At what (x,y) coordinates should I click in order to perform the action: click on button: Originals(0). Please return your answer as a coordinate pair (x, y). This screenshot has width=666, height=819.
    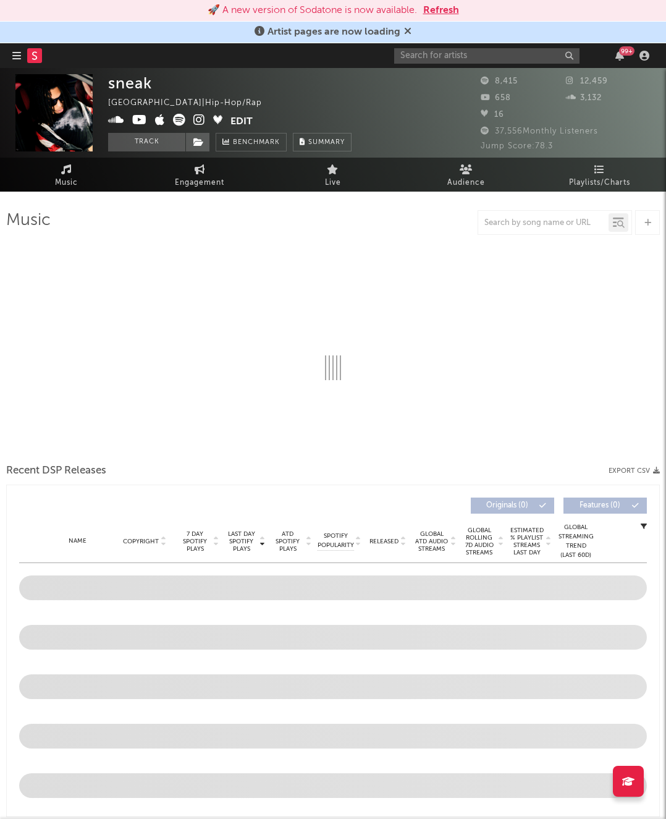
    Looking at the image, I should click on (512, 506).